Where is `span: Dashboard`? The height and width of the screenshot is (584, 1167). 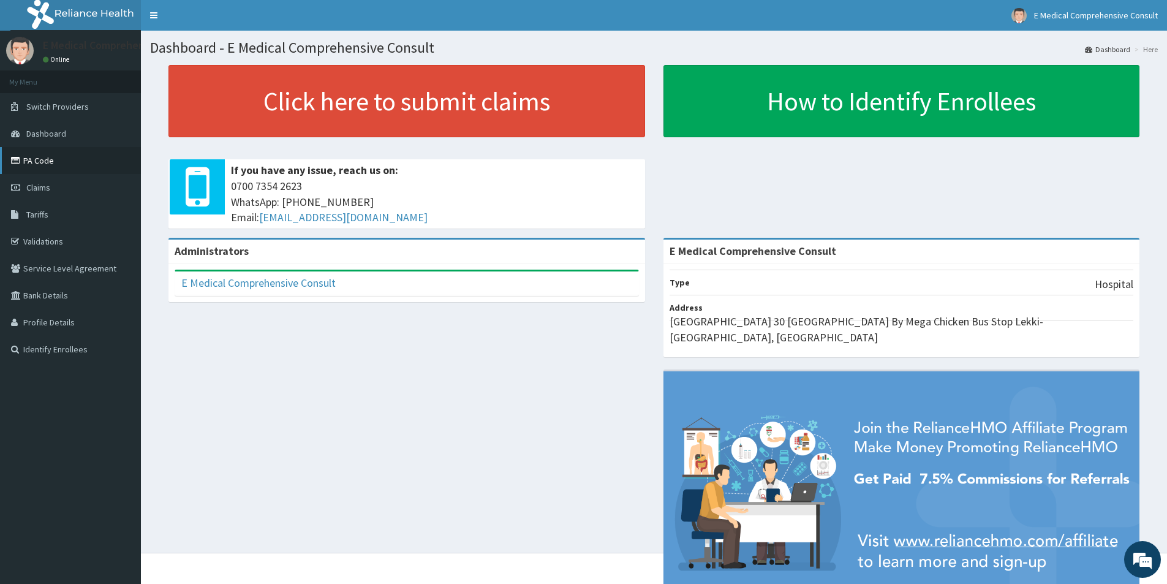
span: Dashboard is located at coordinates (46, 134).